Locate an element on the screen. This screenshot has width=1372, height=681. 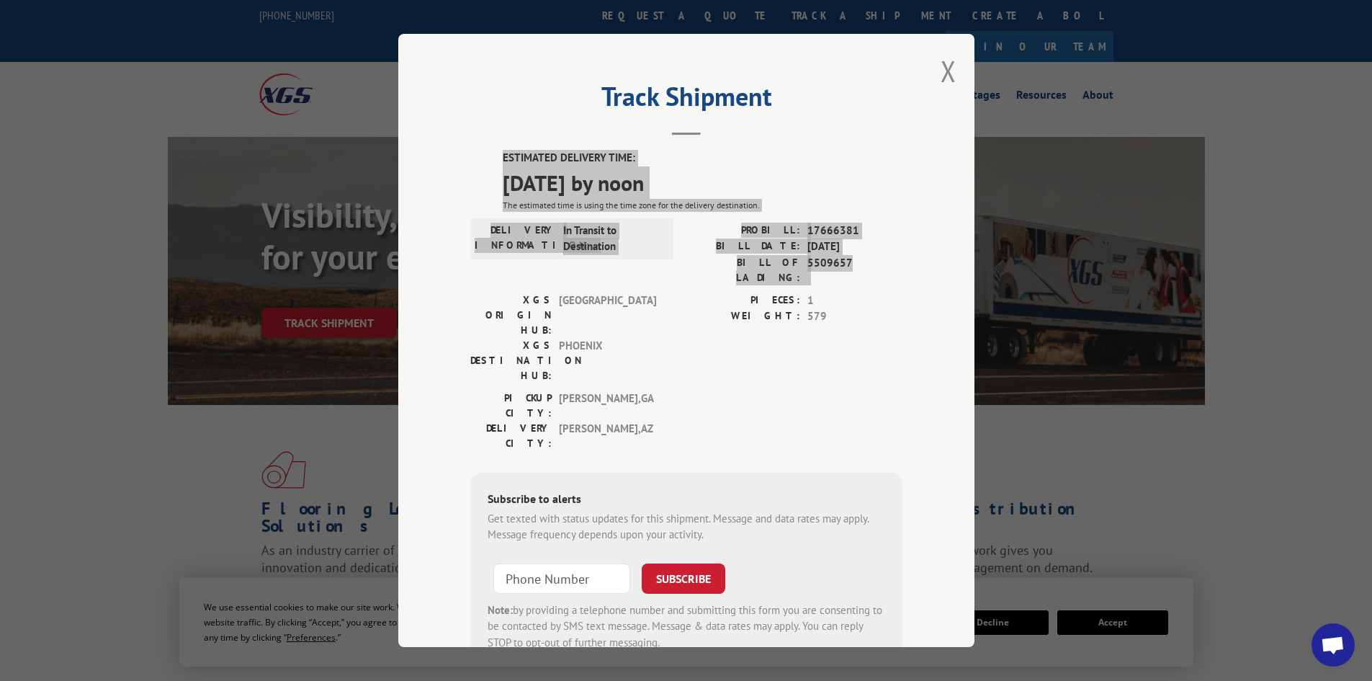
label: BILL DATE: is located at coordinates (743, 246).